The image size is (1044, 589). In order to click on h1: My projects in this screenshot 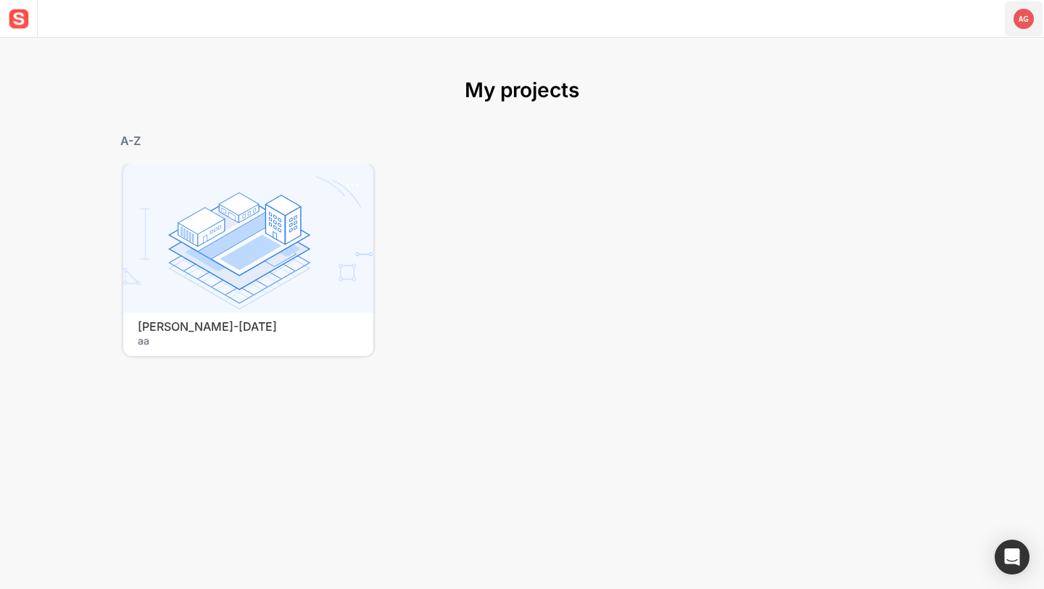, I will do `click(522, 91)`.